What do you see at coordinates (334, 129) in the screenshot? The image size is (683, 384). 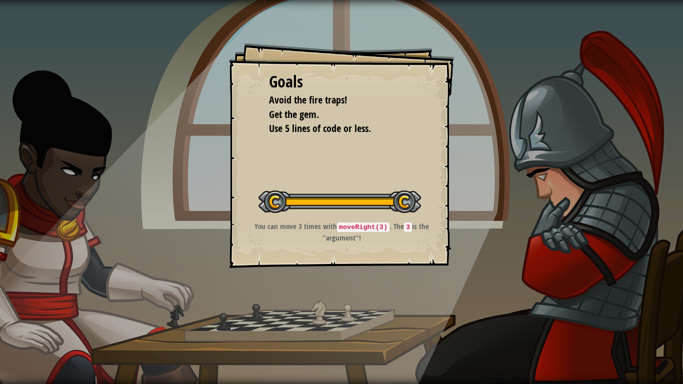 I see `li: Use 5 lines of code or less.` at bounding box center [334, 129].